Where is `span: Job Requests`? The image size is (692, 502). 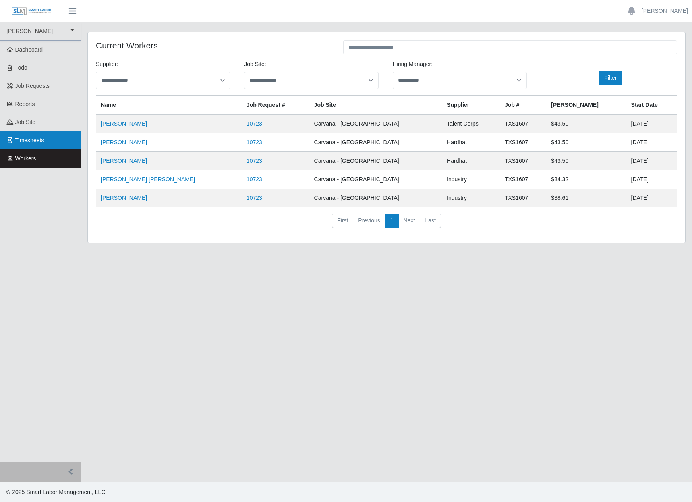 span: Job Requests is located at coordinates (33, 86).